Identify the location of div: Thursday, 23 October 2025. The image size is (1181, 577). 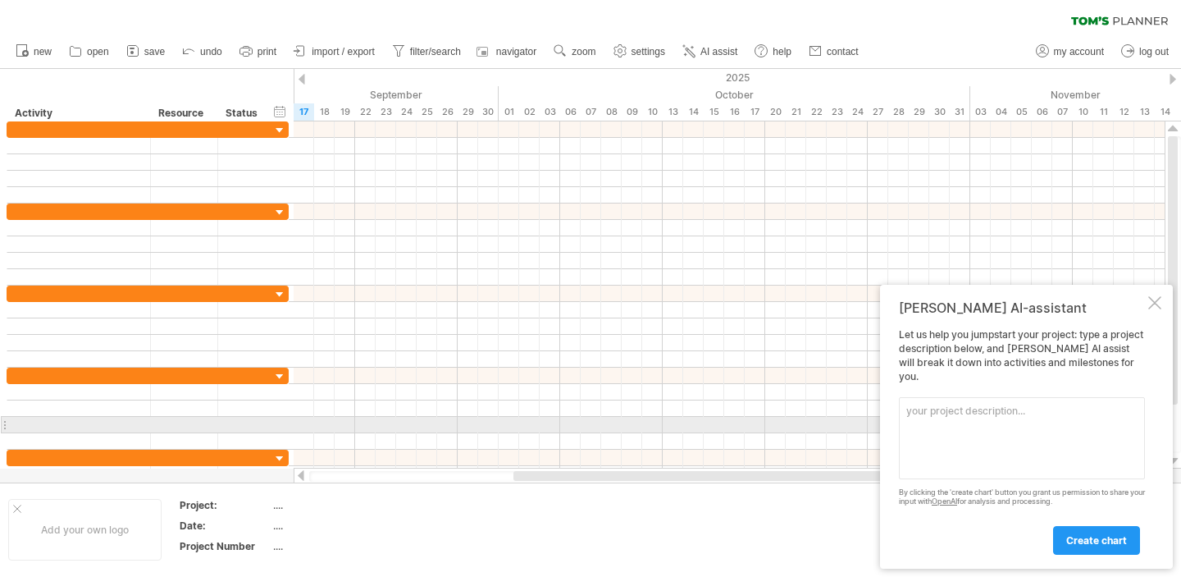
(837, 112).